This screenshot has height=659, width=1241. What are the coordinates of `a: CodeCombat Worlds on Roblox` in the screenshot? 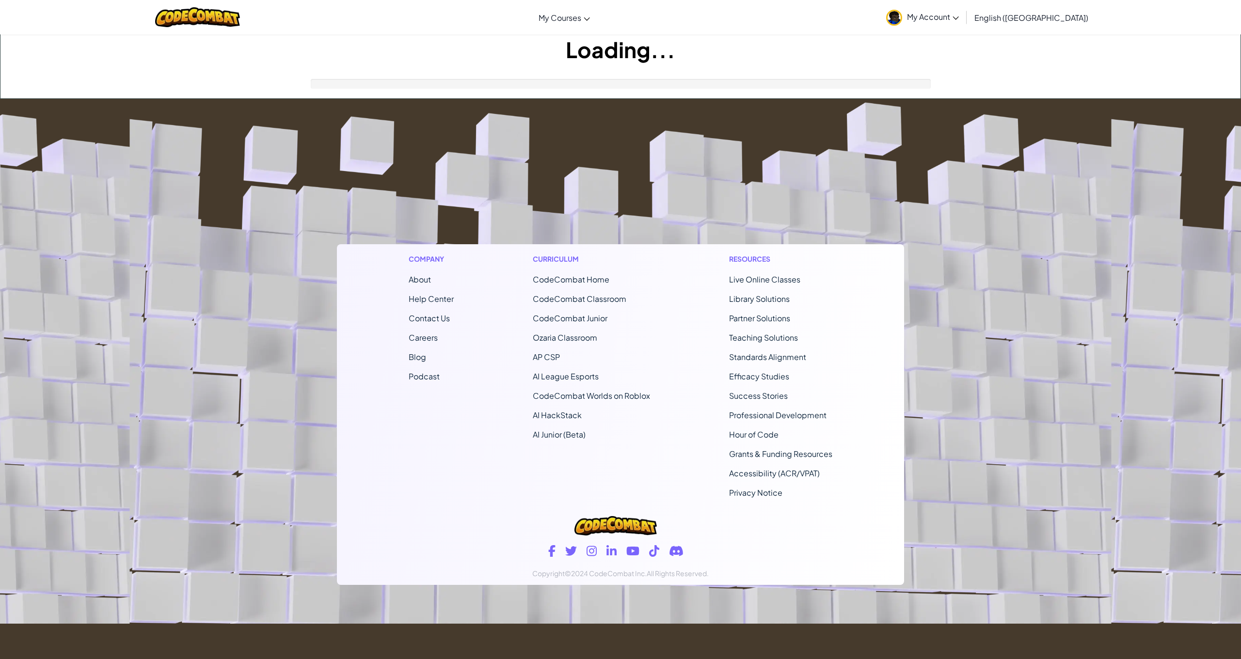 It's located at (592, 396).